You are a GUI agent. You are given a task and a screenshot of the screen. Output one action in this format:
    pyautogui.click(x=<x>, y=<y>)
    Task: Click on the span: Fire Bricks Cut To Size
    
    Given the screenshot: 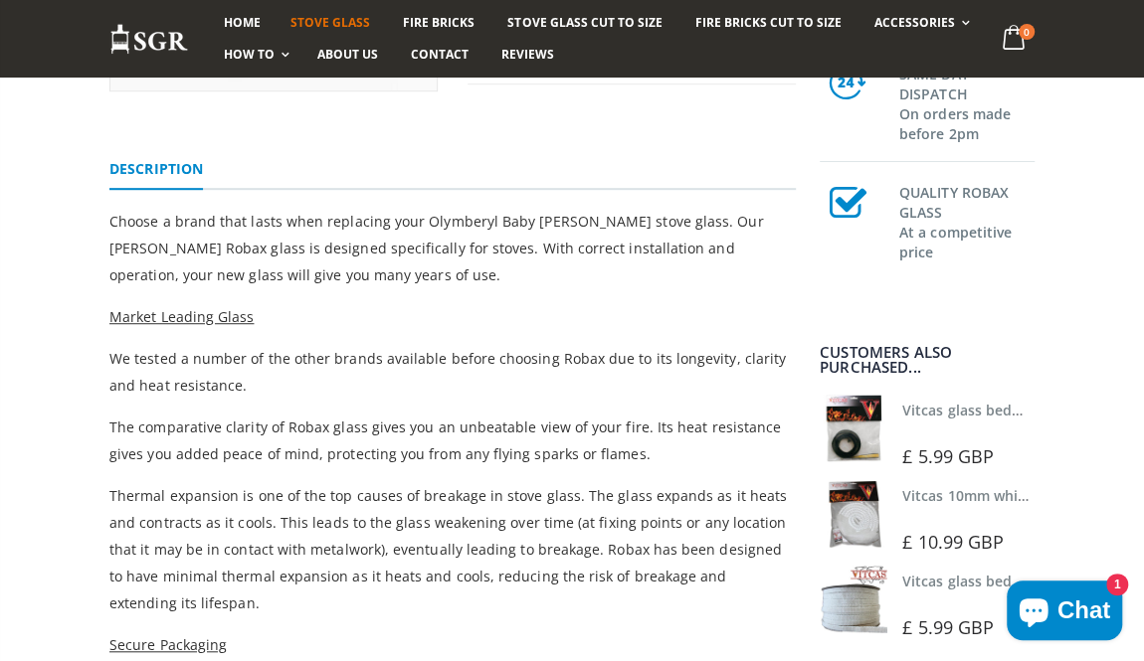 What is the action you would take?
    pyautogui.click(x=768, y=22)
    